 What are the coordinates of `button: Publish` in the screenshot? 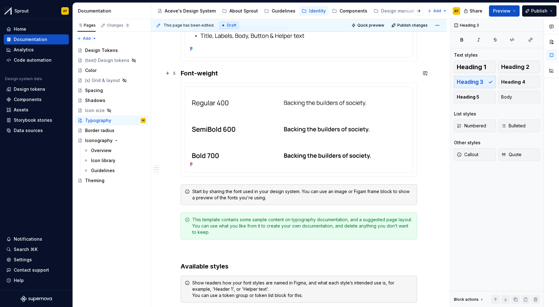 It's located at (539, 11).